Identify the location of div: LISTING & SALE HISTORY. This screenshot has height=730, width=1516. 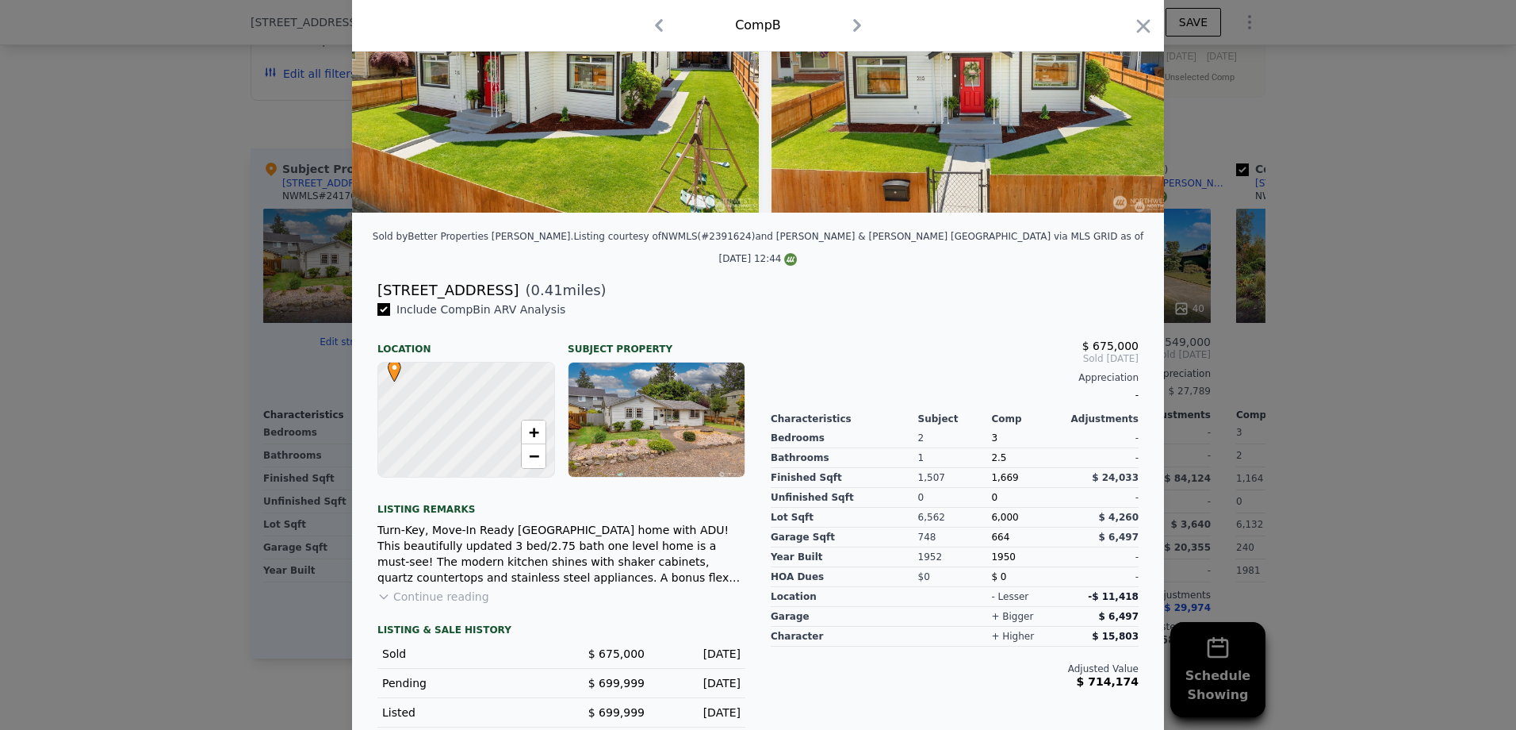
(561, 631).